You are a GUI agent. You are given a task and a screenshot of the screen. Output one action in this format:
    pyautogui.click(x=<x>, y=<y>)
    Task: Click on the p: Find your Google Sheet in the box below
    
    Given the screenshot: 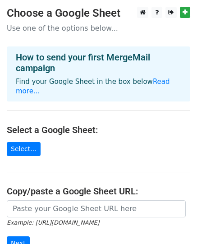 What is the action you would take?
    pyautogui.click(x=98, y=87)
    